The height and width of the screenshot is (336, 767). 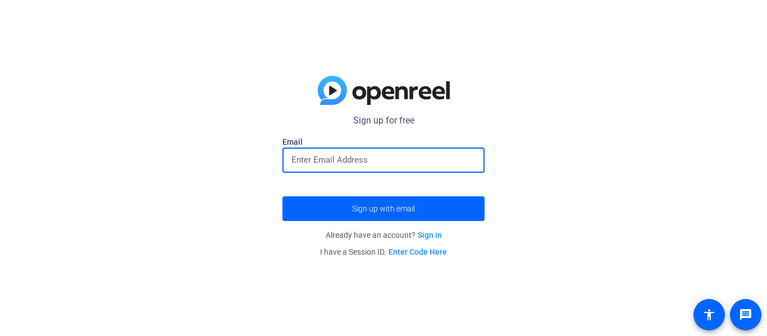 I want to click on span: Already have an account?, so click(x=384, y=235).